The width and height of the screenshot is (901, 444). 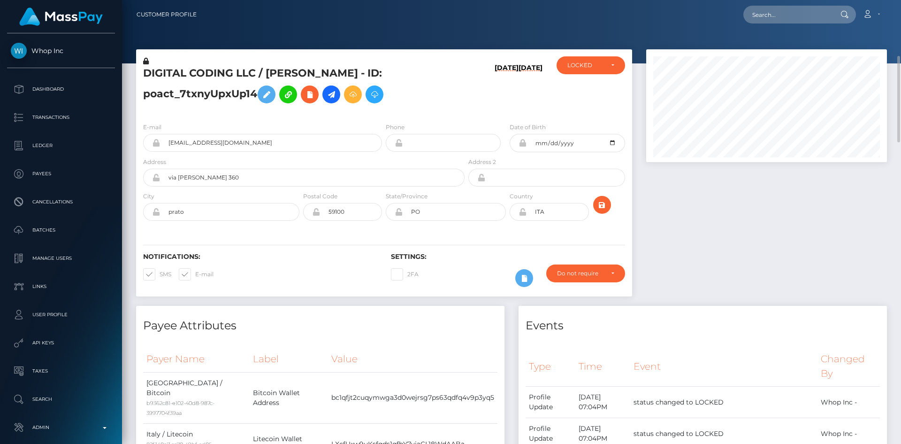 What do you see at coordinates (61, 399) in the screenshot?
I see `p: Search` at bounding box center [61, 399].